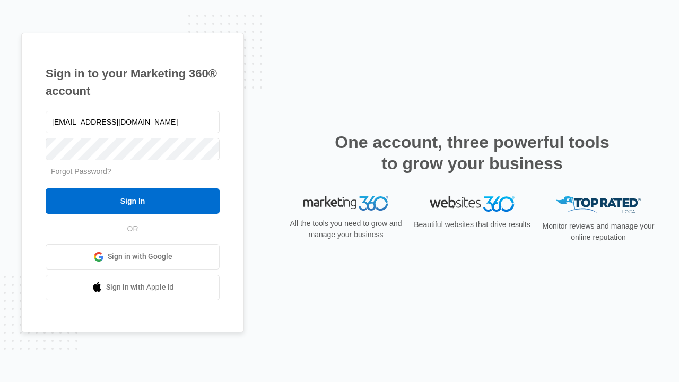 This screenshot has width=679, height=382. Describe the element at coordinates (598, 205) in the screenshot. I see `img: Top Rated Local` at that location.